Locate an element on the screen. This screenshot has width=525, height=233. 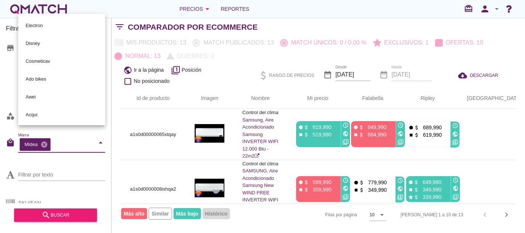
span: Más alto is located at coordinates (134, 214).